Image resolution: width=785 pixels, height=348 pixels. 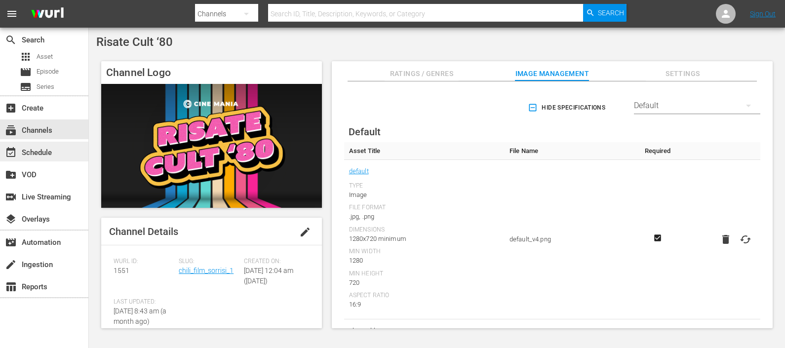 I want to click on span: Created On:, so click(x=274, y=262).